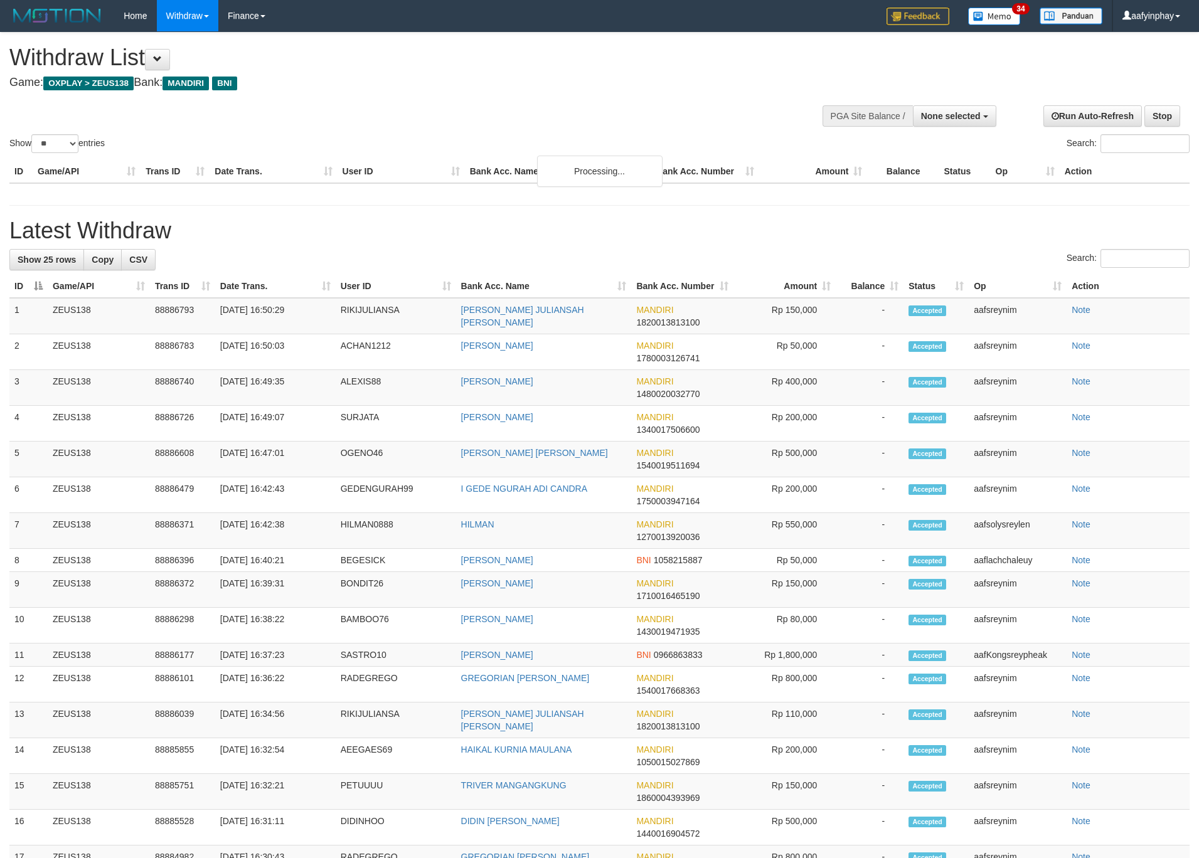  I want to click on td: 11, so click(28, 655).